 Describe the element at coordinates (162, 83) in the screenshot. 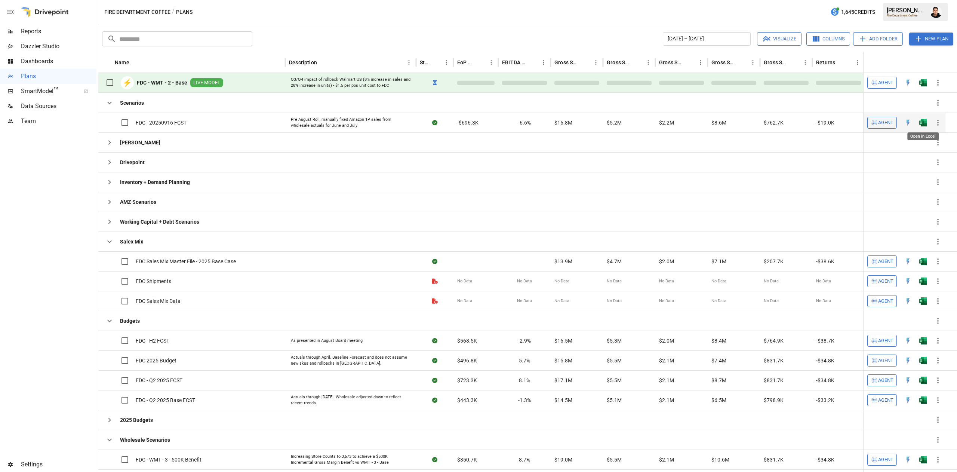

I see `b: FDC - WMT - 2 - Base` at that location.